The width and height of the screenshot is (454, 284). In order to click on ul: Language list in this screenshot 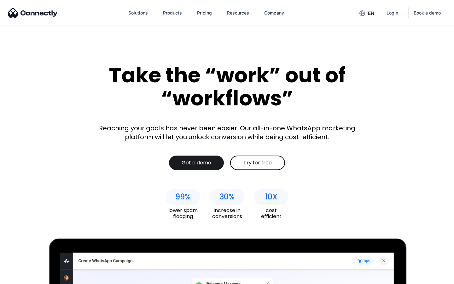, I will do `click(25, 277)`.